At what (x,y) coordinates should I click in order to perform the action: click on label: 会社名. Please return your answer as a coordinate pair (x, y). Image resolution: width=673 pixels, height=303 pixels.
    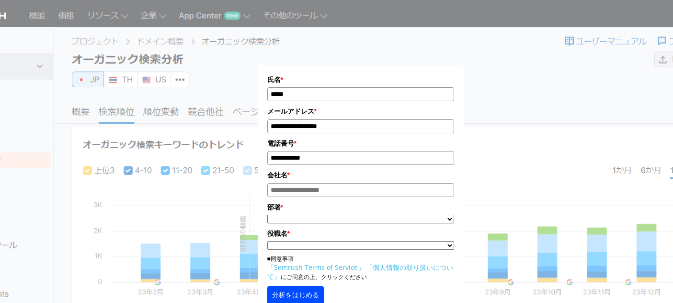
    Looking at the image, I should click on (361, 175).